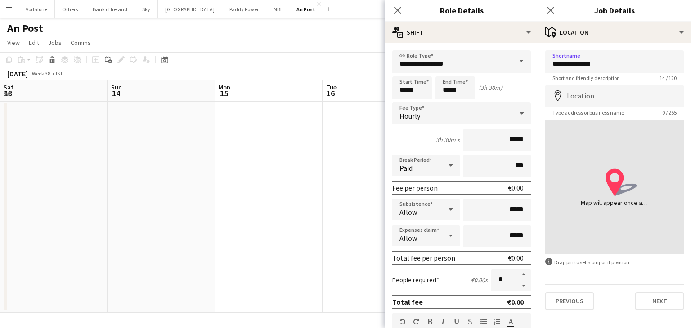  Describe the element at coordinates (457, 322) in the screenshot. I see `button: Underline` at that location.